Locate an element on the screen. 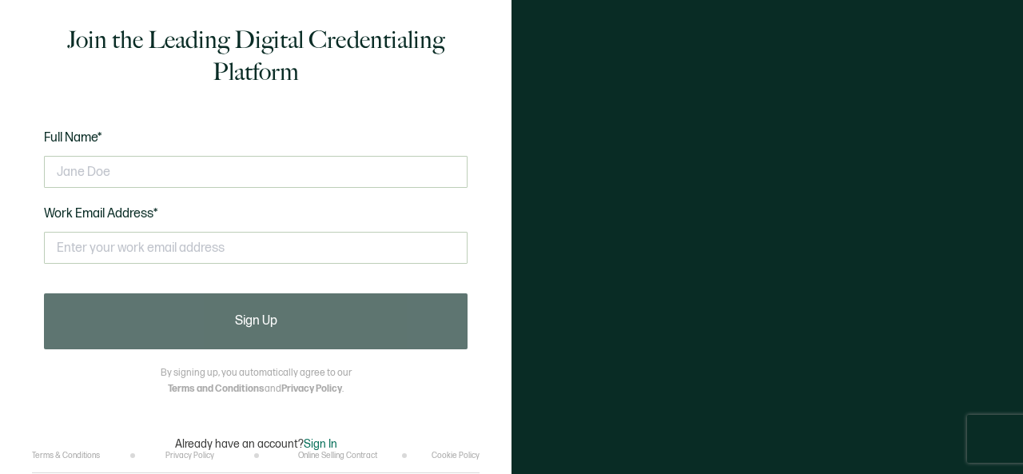  input: Jane Doe is located at coordinates (256, 172).